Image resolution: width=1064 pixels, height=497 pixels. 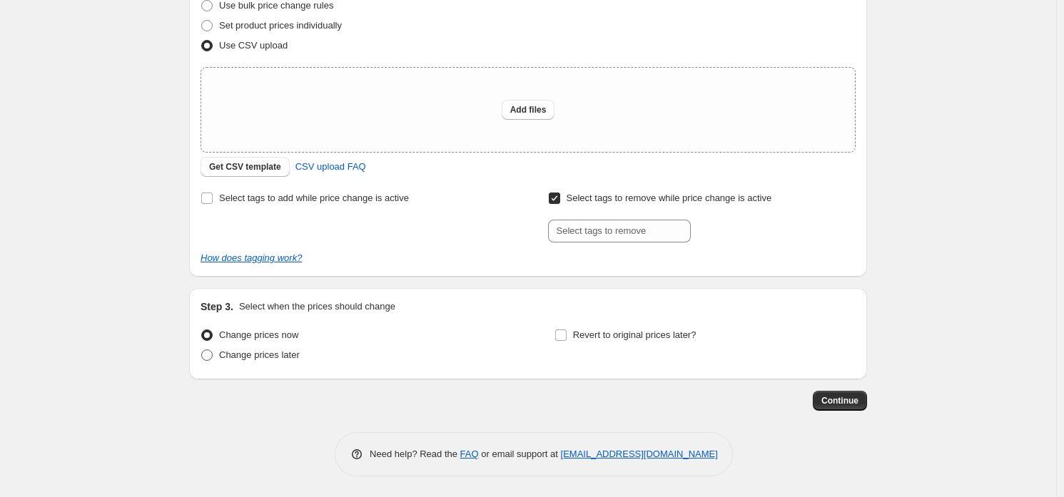 What do you see at coordinates (840, 401) in the screenshot?
I see `span: Continue` at bounding box center [840, 401].